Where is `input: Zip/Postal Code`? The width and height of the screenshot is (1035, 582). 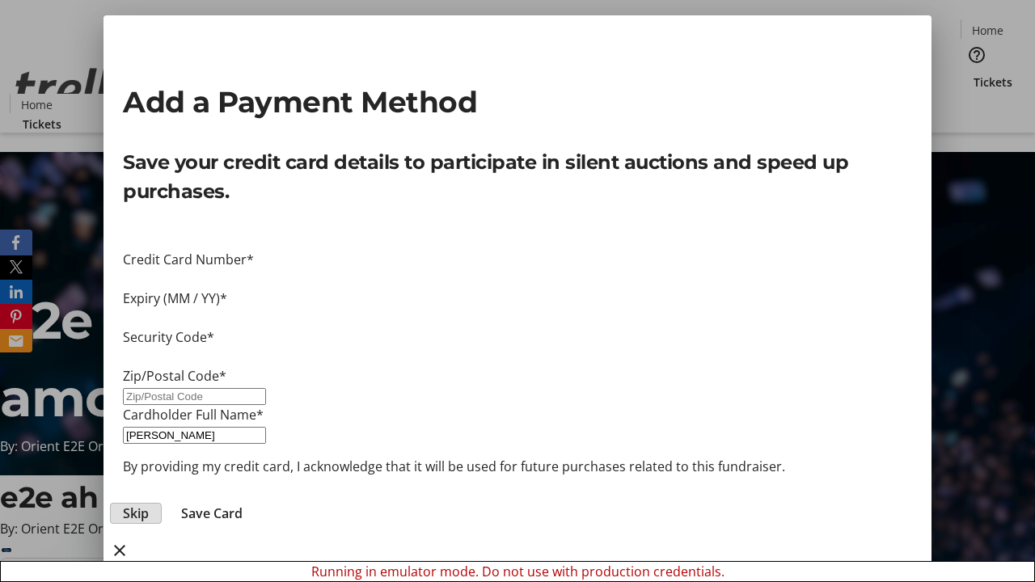 input: Zip/Postal Code is located at coordinates (194, 396).